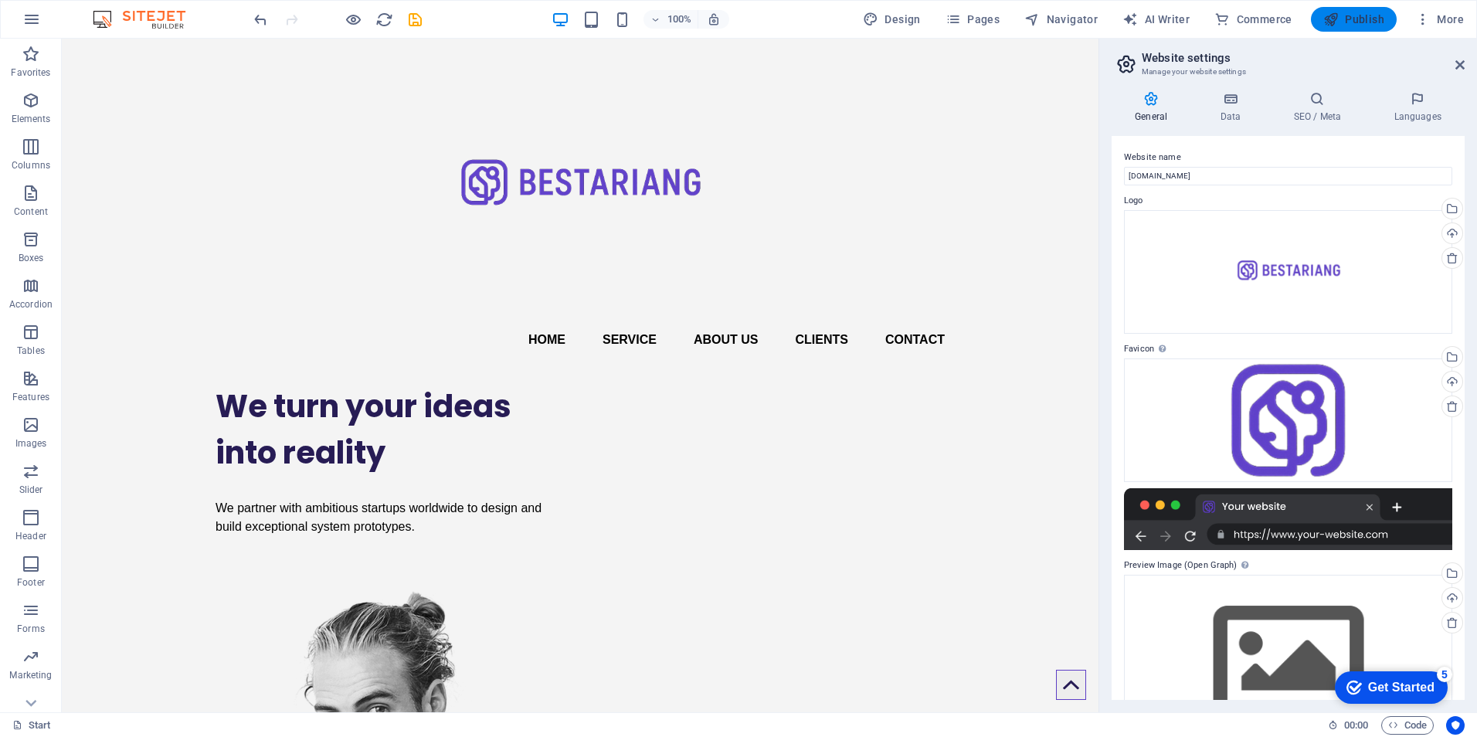 The height and width of the screenshot is (737, 1477). What do you see at coordinates (31, 165) in the screenshot?
I see `p: Columns` at bounding box center [31, 165].